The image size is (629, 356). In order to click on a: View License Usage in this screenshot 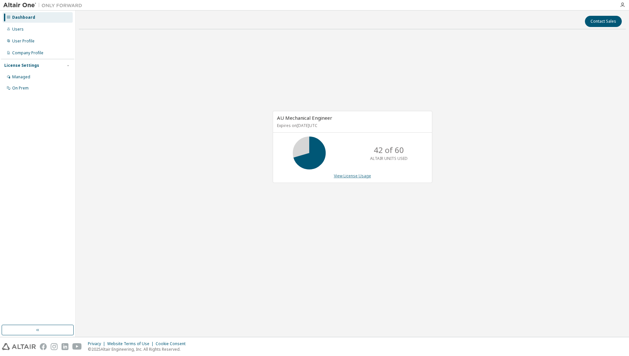, I will do `click(352, 176)`.